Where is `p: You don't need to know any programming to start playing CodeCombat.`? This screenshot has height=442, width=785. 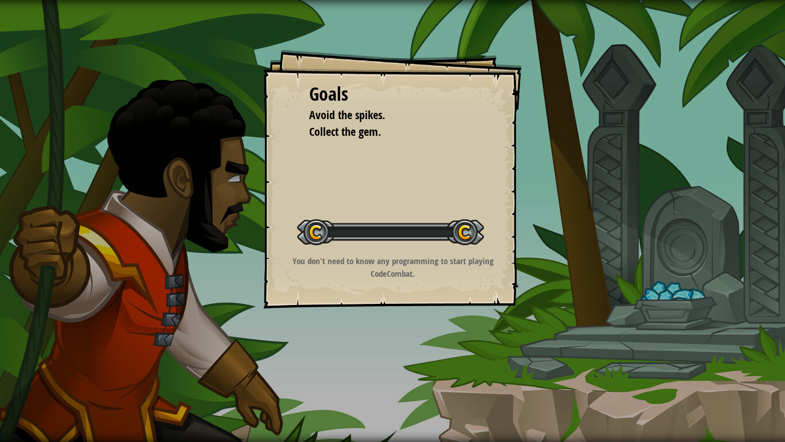 p: You don't need to know any programming to start playing CodeCombat. is located at coordinates (393, 267).